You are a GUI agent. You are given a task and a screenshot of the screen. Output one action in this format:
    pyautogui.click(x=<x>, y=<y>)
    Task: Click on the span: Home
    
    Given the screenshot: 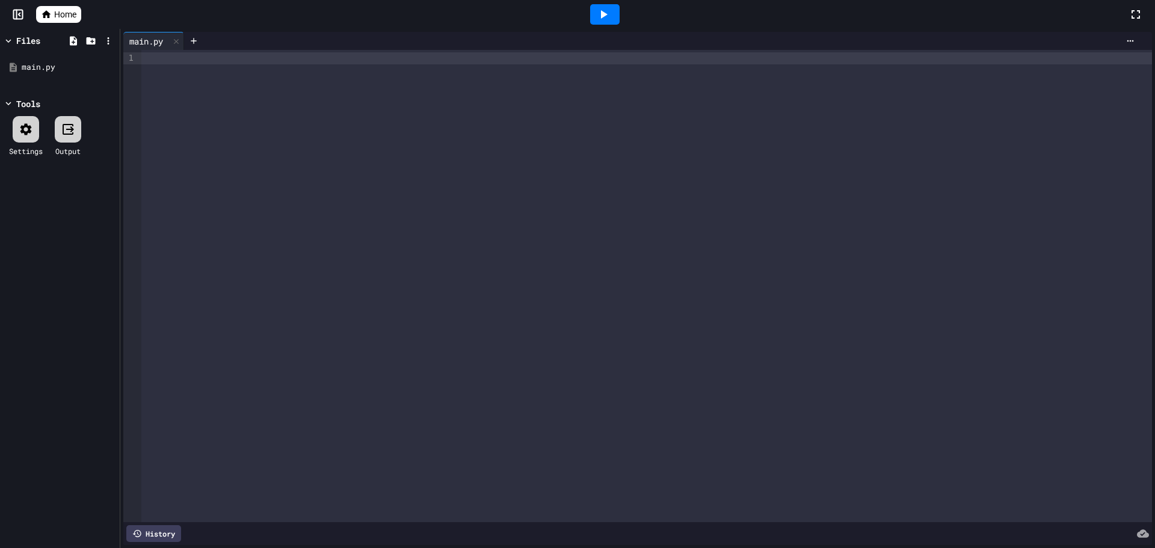 What is the action you would take?
    pyautogui.click(x=65, y=14)
    